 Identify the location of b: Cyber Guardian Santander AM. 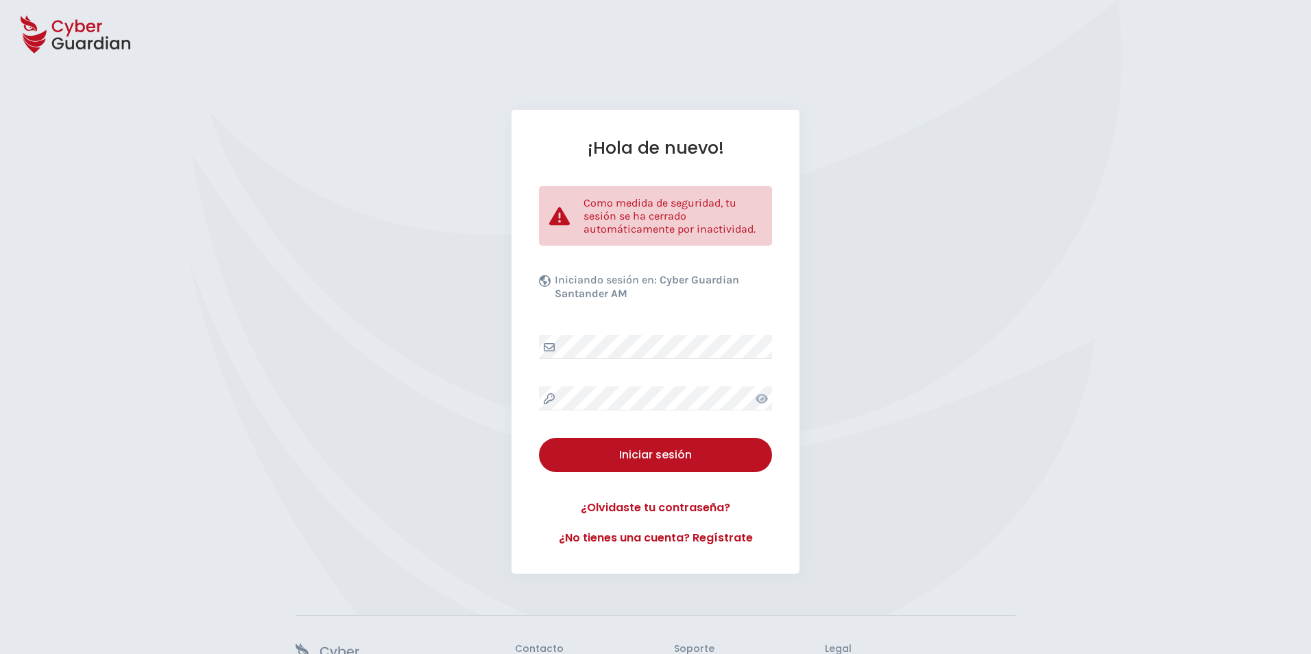
(647, 286).